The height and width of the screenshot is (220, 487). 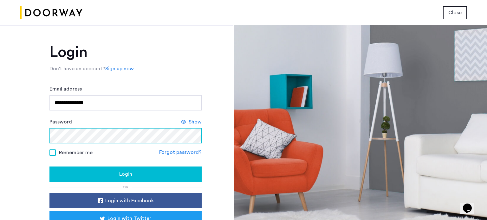 I want to click on span: Close, so click(x=455, y=13).